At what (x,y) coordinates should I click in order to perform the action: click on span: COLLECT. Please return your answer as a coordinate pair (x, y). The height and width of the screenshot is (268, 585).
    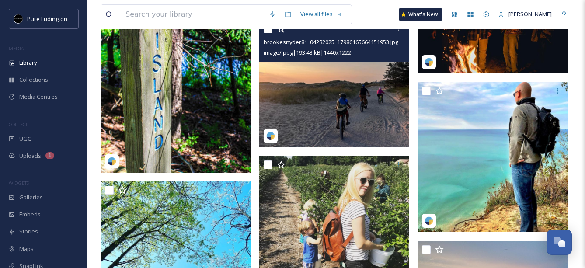
    Looking at the image, I should click on (18, 124).